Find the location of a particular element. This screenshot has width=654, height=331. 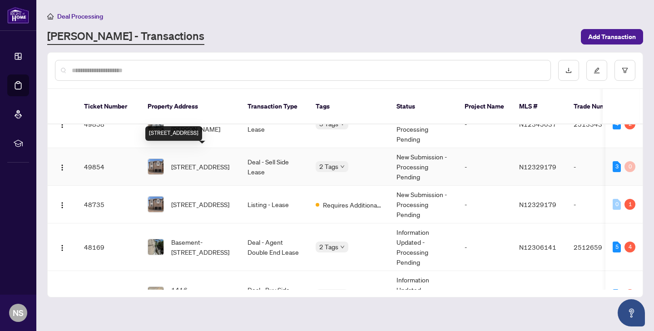

span: Deal Processing is located at coordinates (80, 16).